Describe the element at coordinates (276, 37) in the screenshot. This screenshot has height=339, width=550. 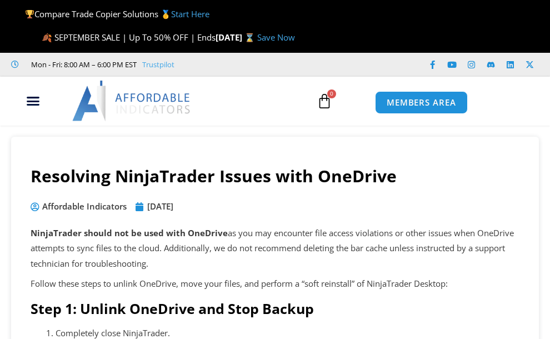
I see `a: Save Now` at that location.